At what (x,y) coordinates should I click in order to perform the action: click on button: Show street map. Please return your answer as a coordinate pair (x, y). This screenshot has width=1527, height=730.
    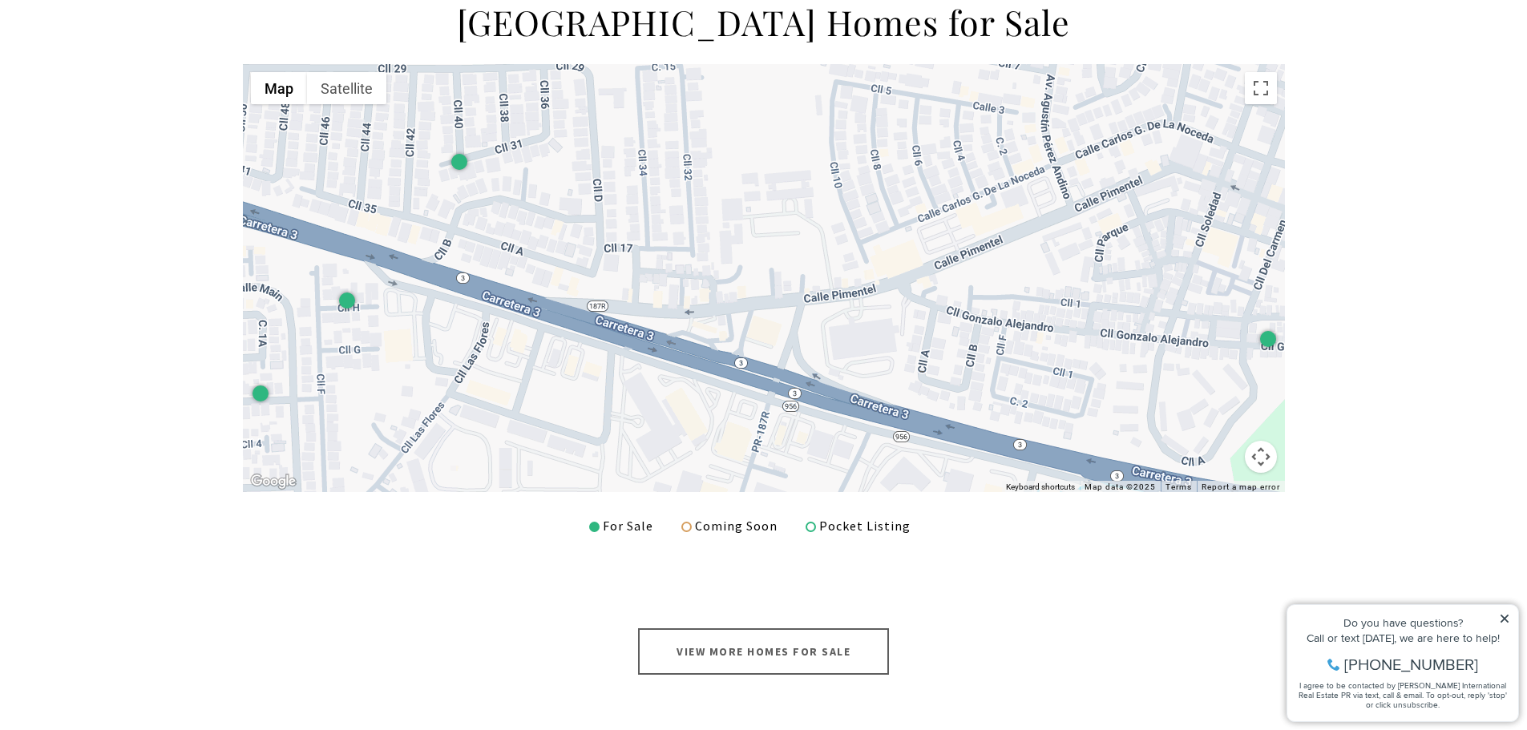
    Looking at the image, I should click on (279, 88).